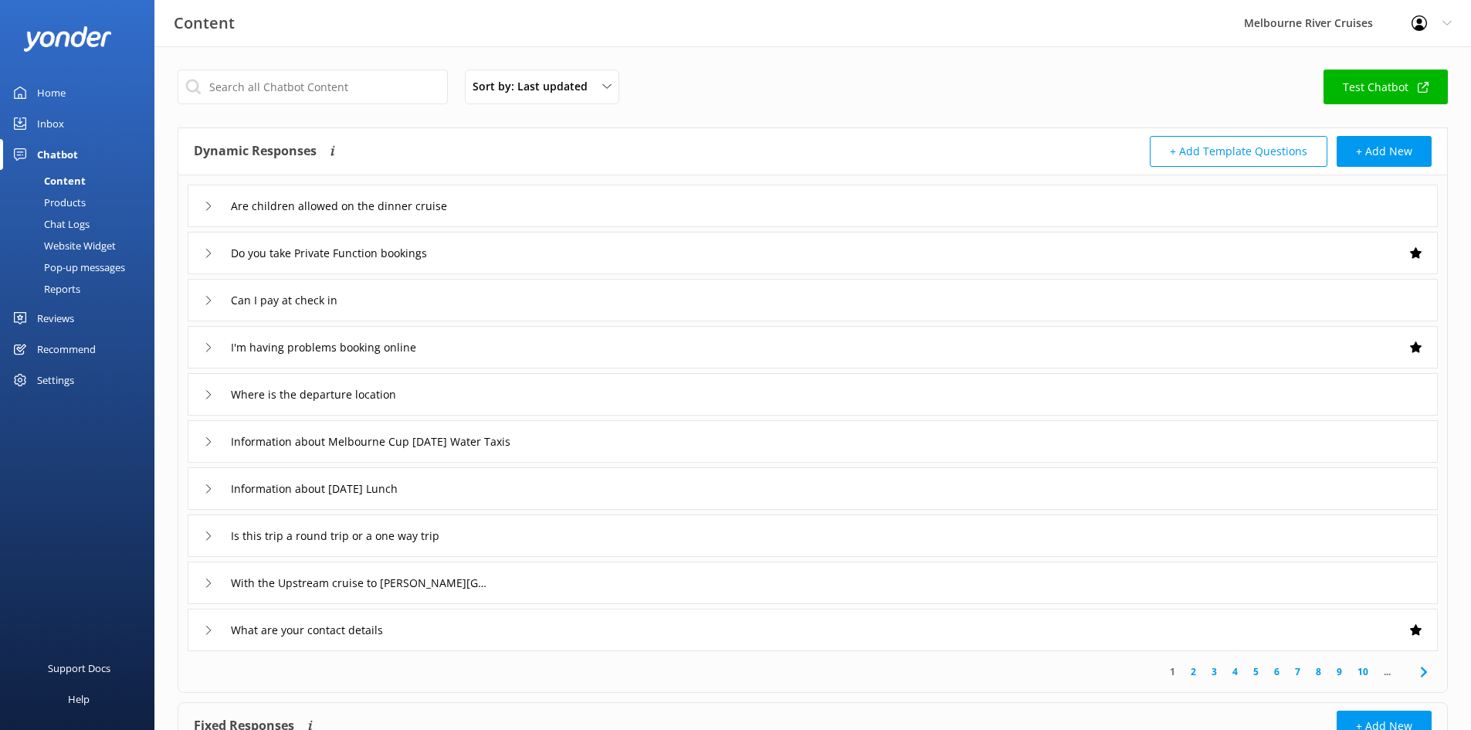  What do you see at coordinates (47, 181) in the screenshot?
I see `div: Content` at bounding box center [47, 181].